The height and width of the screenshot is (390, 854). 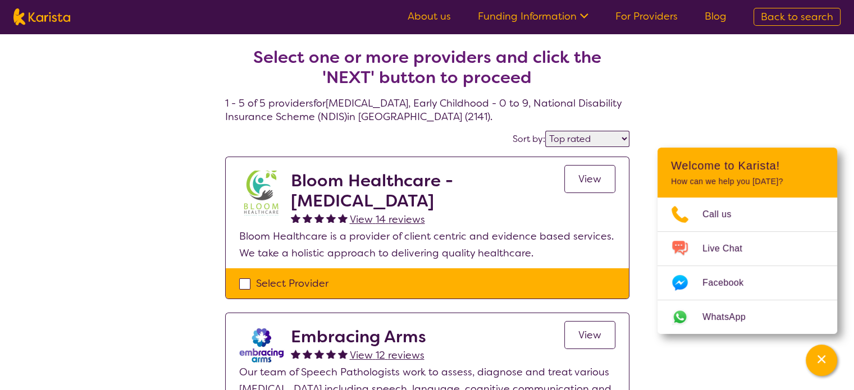 I want to click on img: Karista logo, so click(x=42, y=17).